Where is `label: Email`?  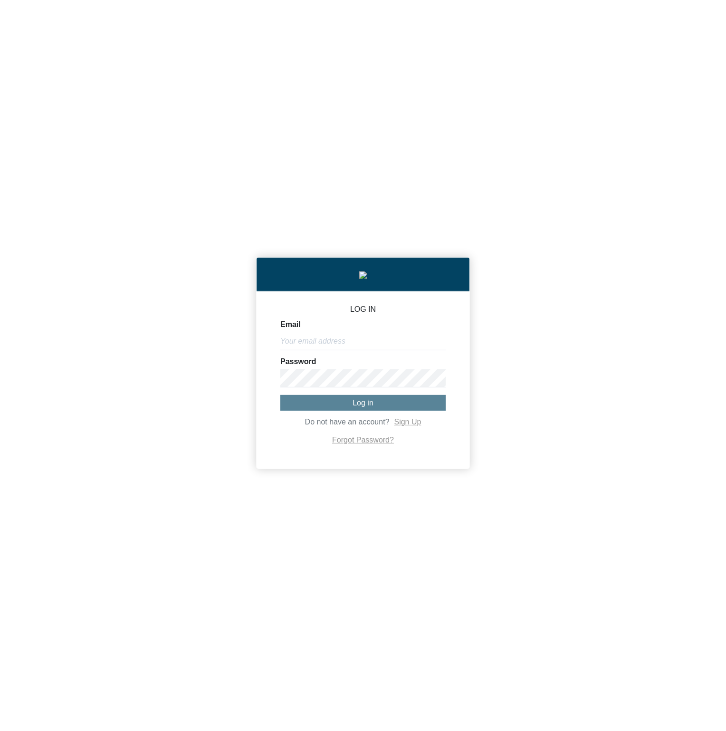
label: Email is located at coordinates (290, 325).